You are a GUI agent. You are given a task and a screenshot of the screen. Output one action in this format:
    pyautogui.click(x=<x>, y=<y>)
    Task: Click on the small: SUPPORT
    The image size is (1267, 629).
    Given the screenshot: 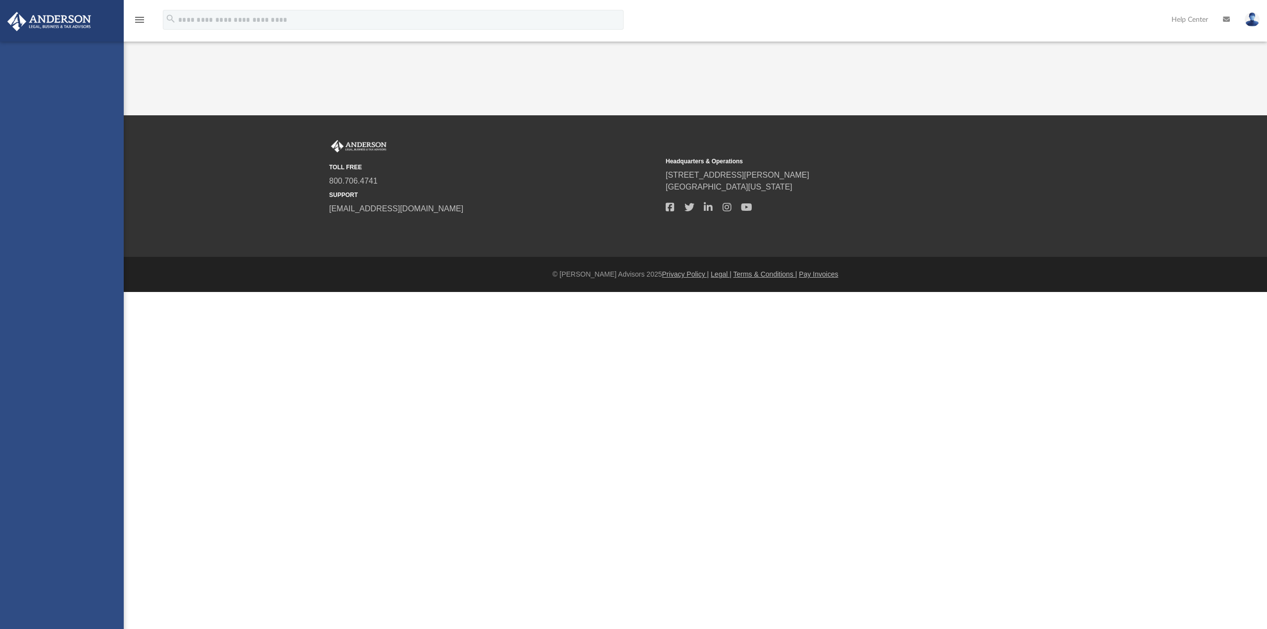 What is the action you would take?
    pyautogui.click(x=494, y=195)
    